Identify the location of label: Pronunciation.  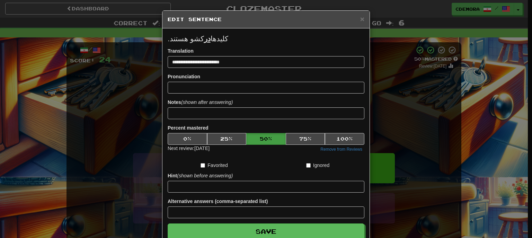
(184, 77).